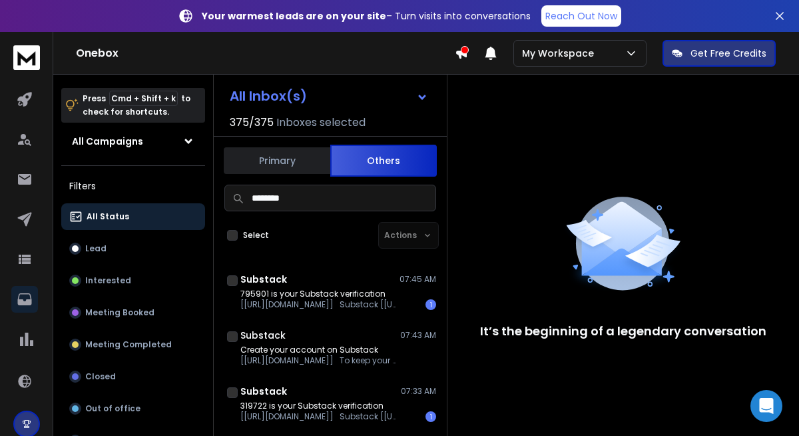  What do you see at coordinates (624, 331) in the screenshot?
I see `p: It’s the beginning of a legendary conversation` at bounding box center [624, 331].